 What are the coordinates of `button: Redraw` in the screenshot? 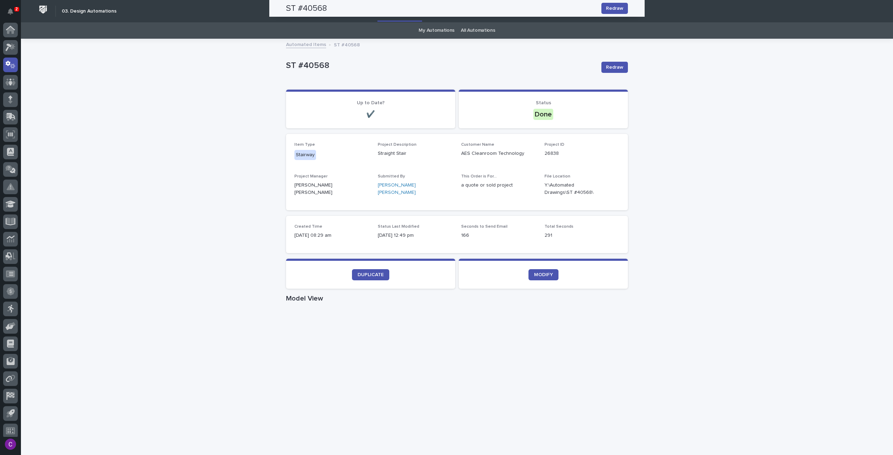 It's located at (614, 67).